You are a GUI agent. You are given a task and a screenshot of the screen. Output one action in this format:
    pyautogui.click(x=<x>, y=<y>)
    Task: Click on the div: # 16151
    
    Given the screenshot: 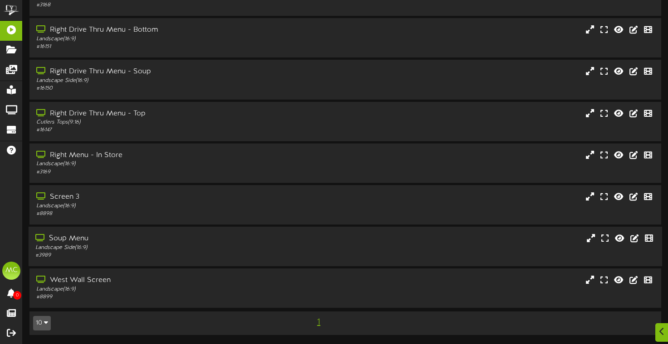 What is the action you would take?
    pyautogui.click(x=161, y=47)
    